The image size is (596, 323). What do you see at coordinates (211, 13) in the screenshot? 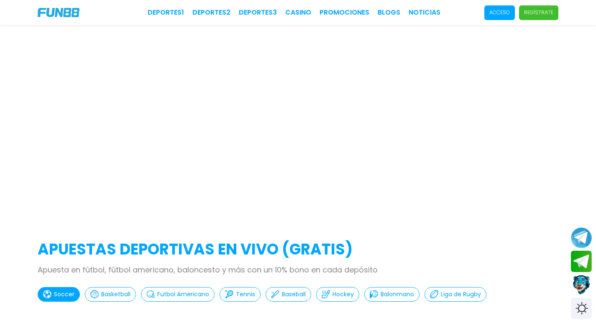
I see `a: Deportes2` at bounding box center [211, 13].